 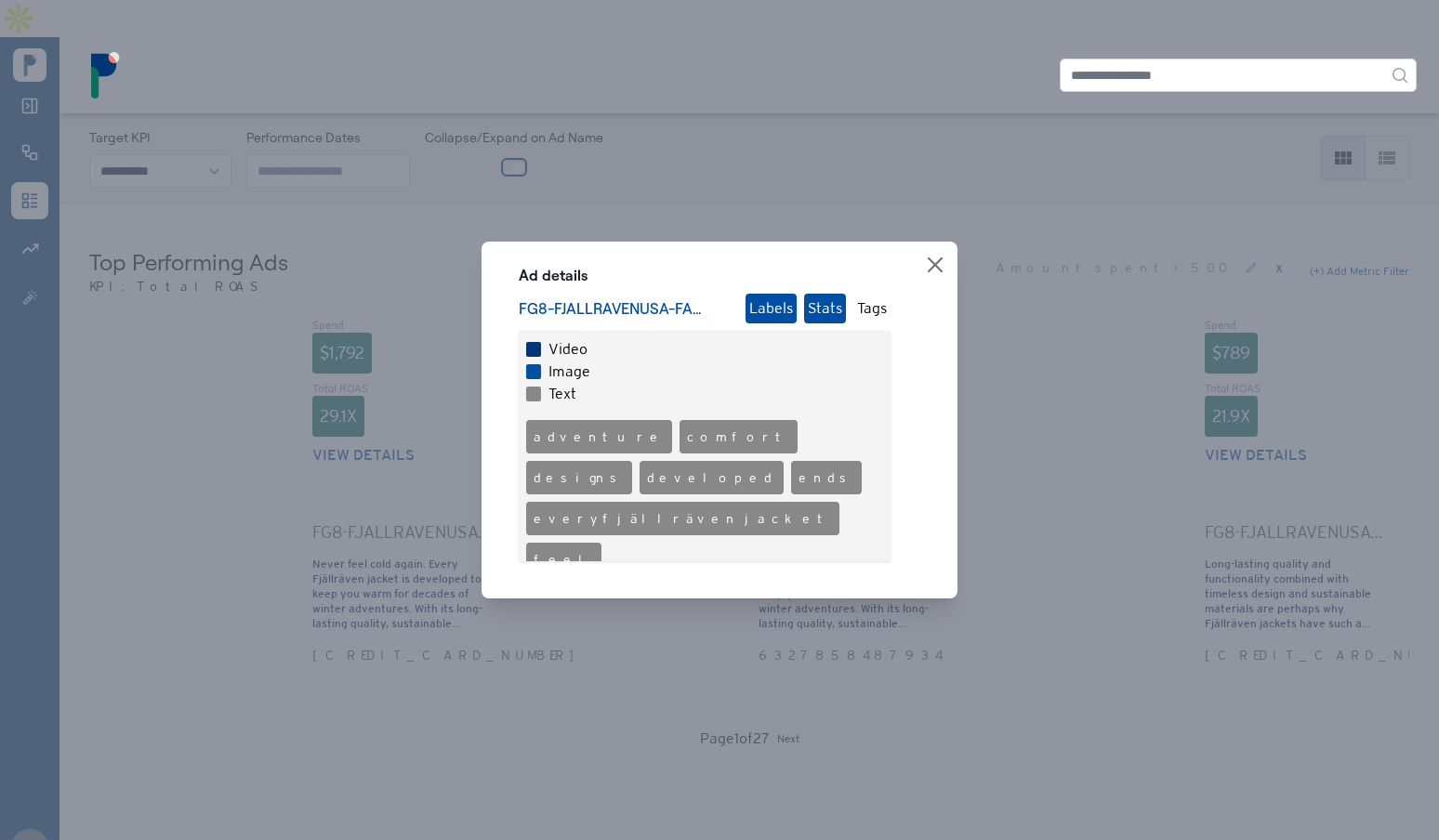 What do you see at coordinates (682, 519) in the screenshot?
I see `div: every fjällräven jacket` at bounding box center [682, 519].